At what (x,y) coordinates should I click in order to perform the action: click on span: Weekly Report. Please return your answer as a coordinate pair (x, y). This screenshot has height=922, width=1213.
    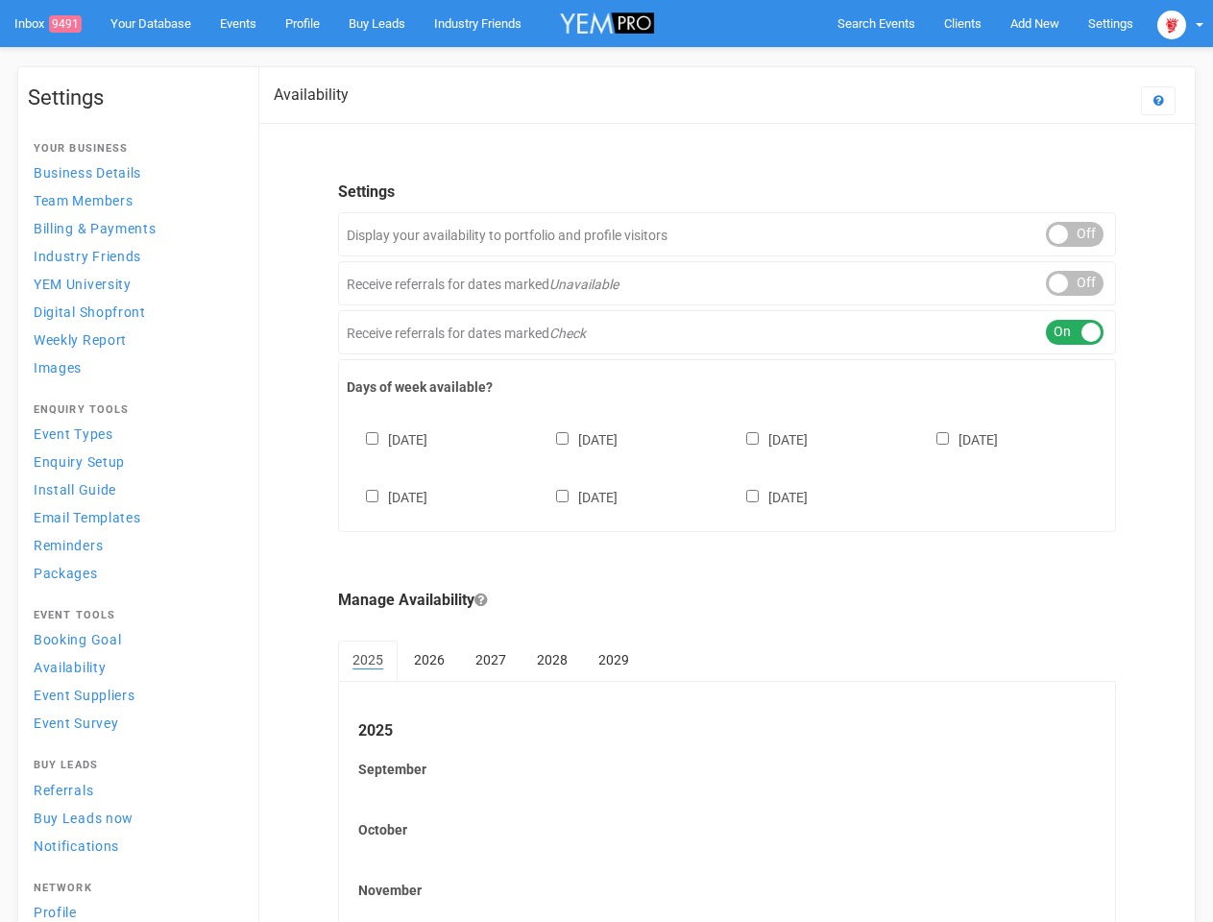
    Looking at the image, I should click on (80, 340).